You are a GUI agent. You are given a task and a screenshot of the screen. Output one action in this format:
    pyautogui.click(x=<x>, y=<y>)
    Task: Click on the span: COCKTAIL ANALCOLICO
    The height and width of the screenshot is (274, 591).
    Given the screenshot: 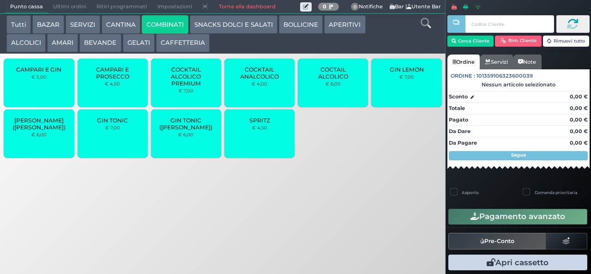 What is the action you would take?
    pyautogui.click(x=259, y=73)
    